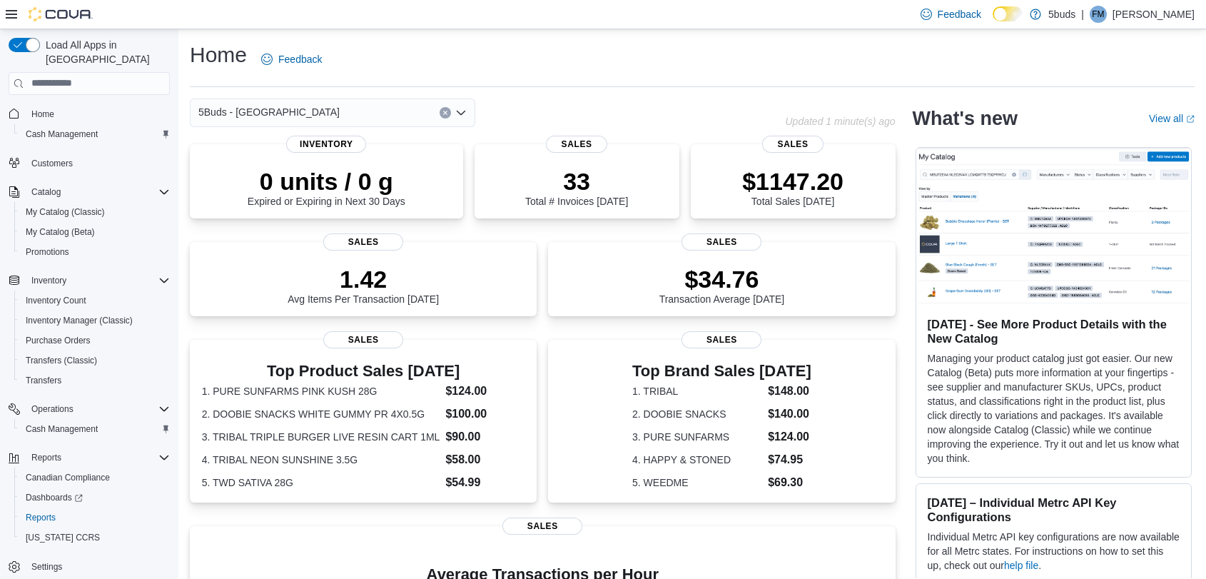 The width and height of the screenshot is (1206, 579). What do you see at coordinates (326, 187) in the screenshot?
I see `div: Expired or Expiring in Next 30 Days` at bounding box center [326, 187].